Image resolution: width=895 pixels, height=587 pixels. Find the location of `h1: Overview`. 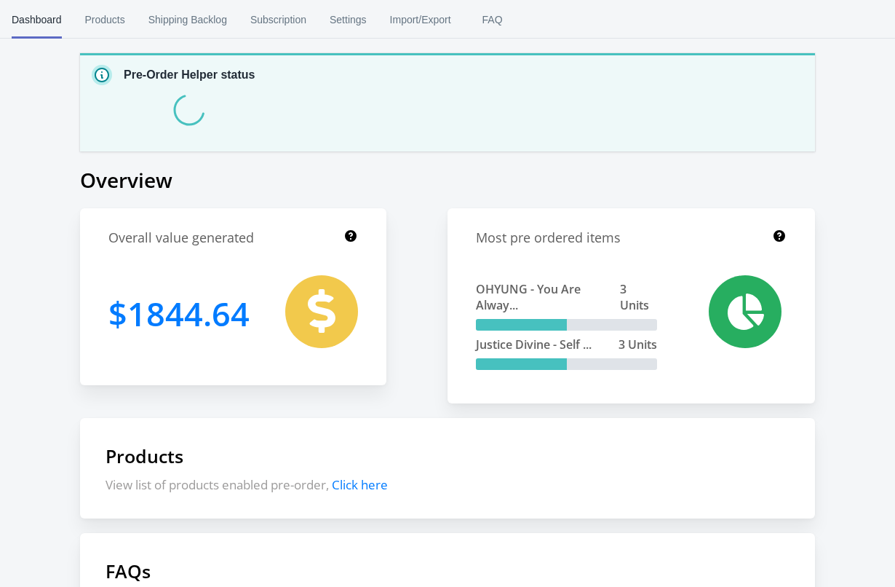

h1: Overview is located at coordinates (448, 180).